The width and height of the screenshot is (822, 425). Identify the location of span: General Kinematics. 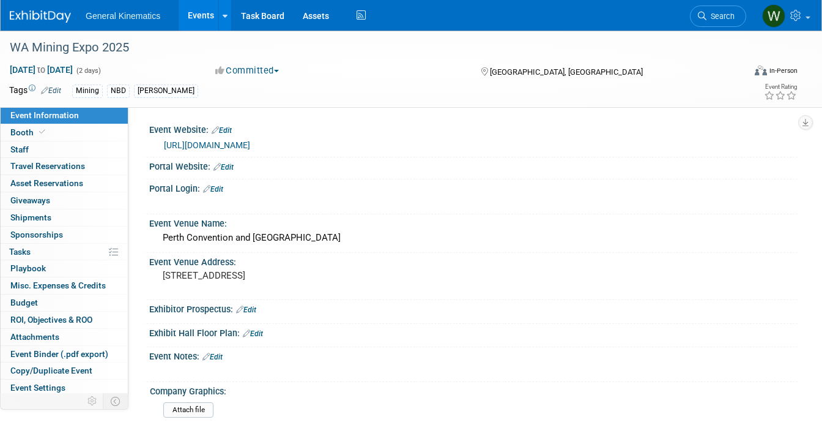
(123, 16).